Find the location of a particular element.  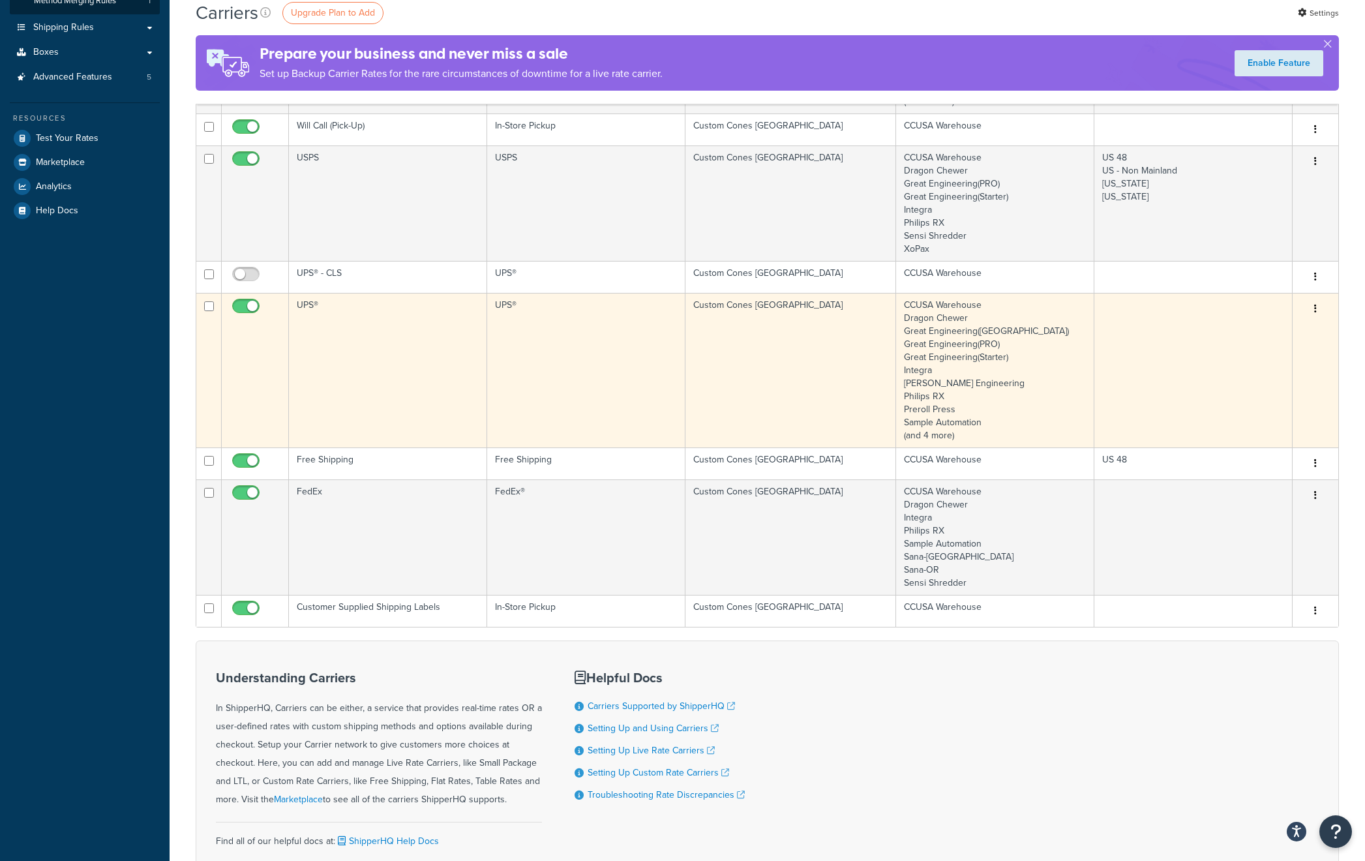

button: Open Resource Center is located at coordinates (1336, 832).